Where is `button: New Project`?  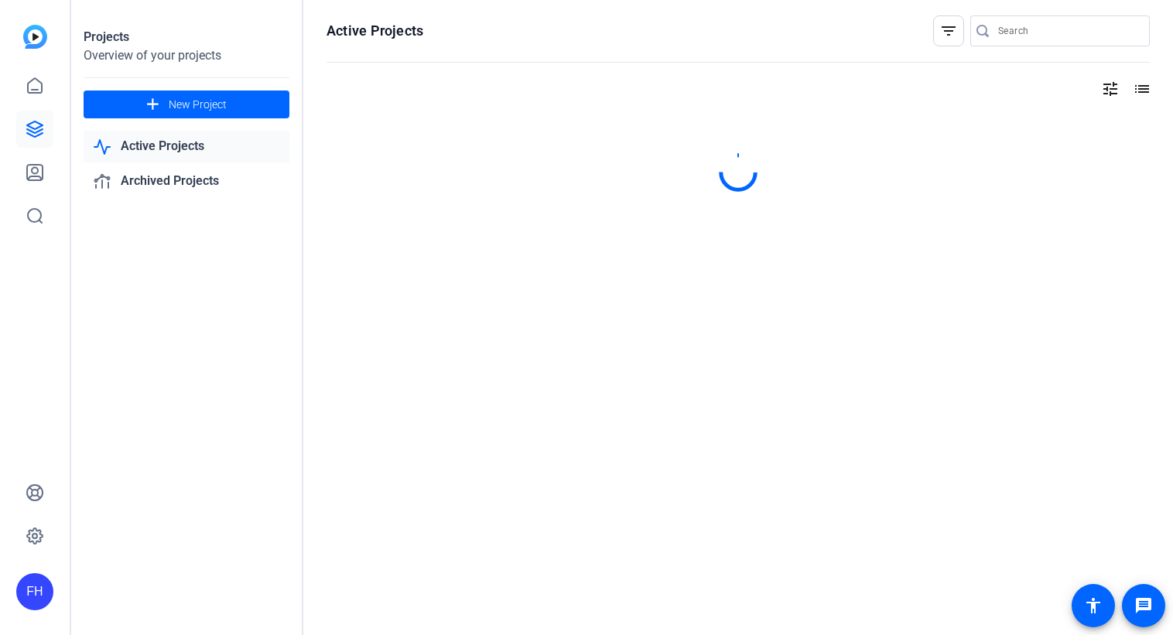
button: New Project is located at coordinates (186, 104).